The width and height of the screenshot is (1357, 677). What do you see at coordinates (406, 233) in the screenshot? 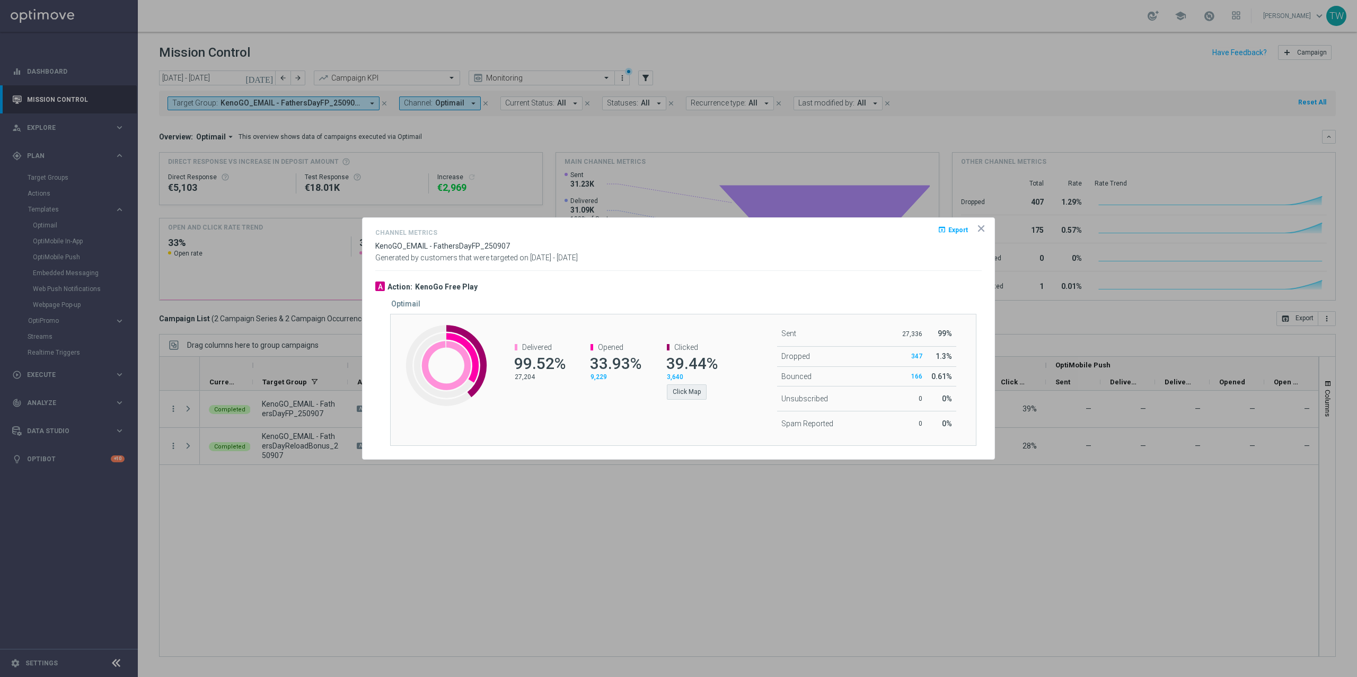
I see `h4: Channel Metrics` at bounding box center [406, 233].